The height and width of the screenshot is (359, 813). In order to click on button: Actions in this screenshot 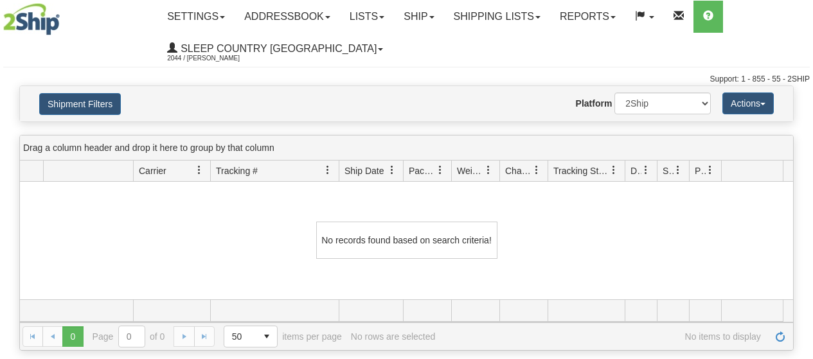, I will do `click(748, 103)`.